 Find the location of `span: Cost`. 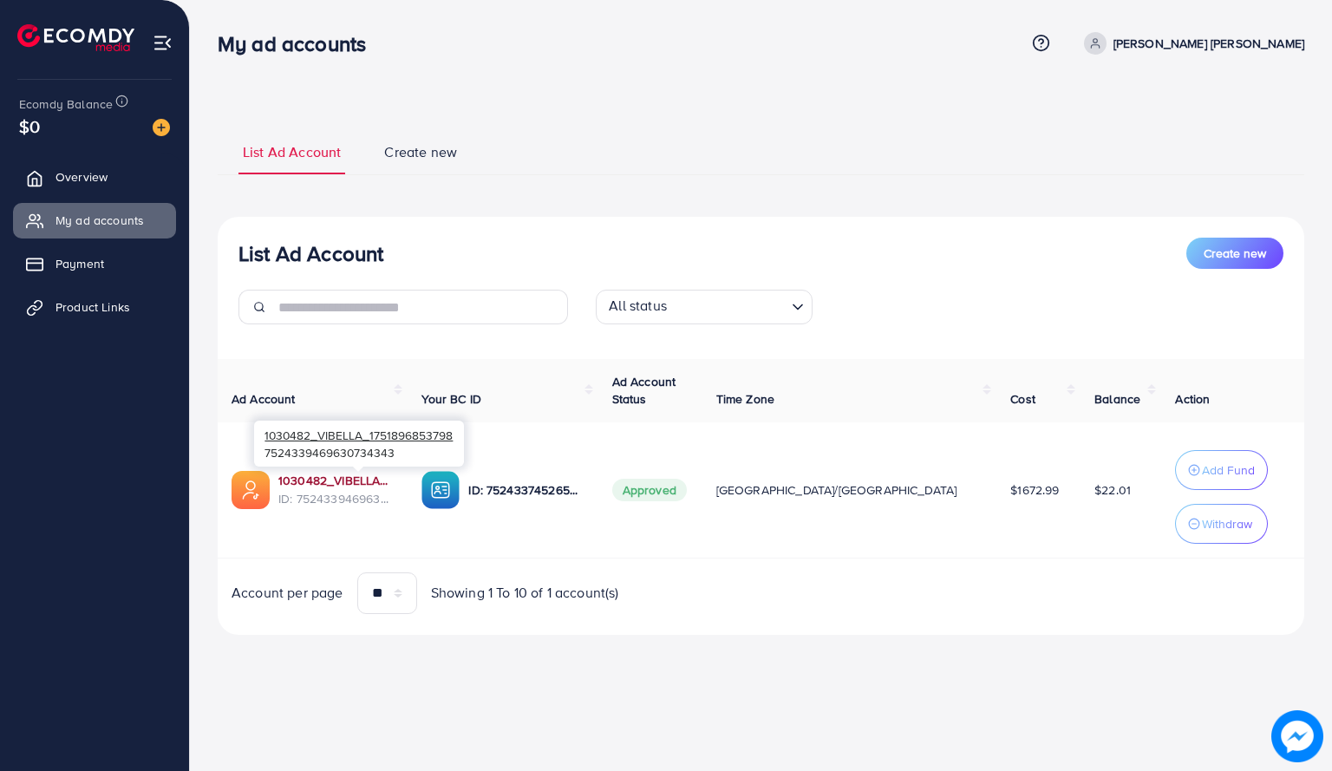

span: Cost is located at coordinates (1022, 399).